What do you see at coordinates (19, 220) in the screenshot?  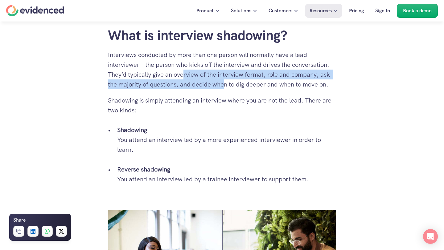 I see `h6: Share` at bounding box center [19, 220].